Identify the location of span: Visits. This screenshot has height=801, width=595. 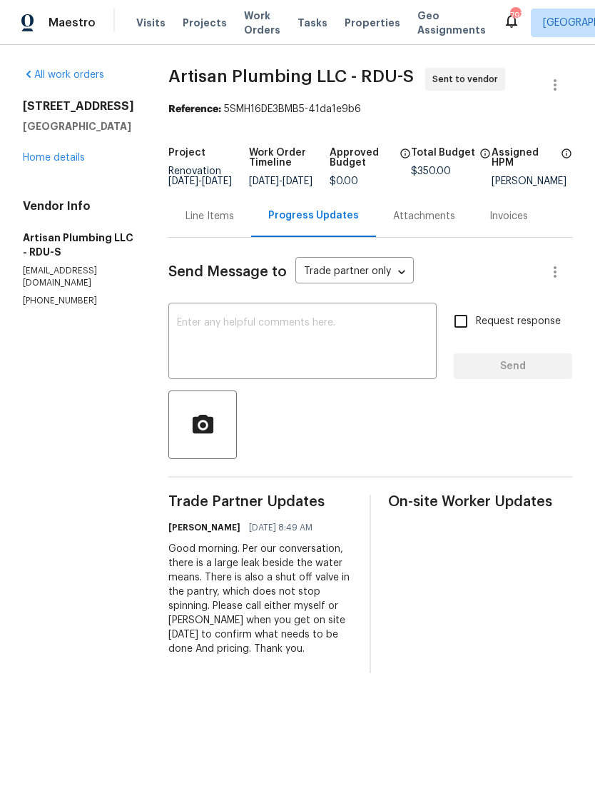
(151, 23).